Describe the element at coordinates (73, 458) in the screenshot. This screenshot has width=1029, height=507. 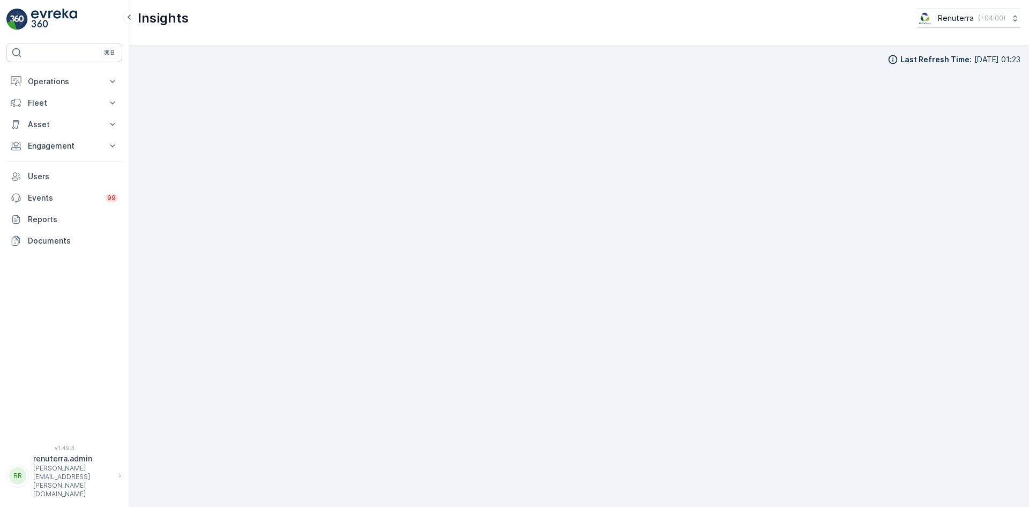
I see `p: renuterra.admin` at that location.